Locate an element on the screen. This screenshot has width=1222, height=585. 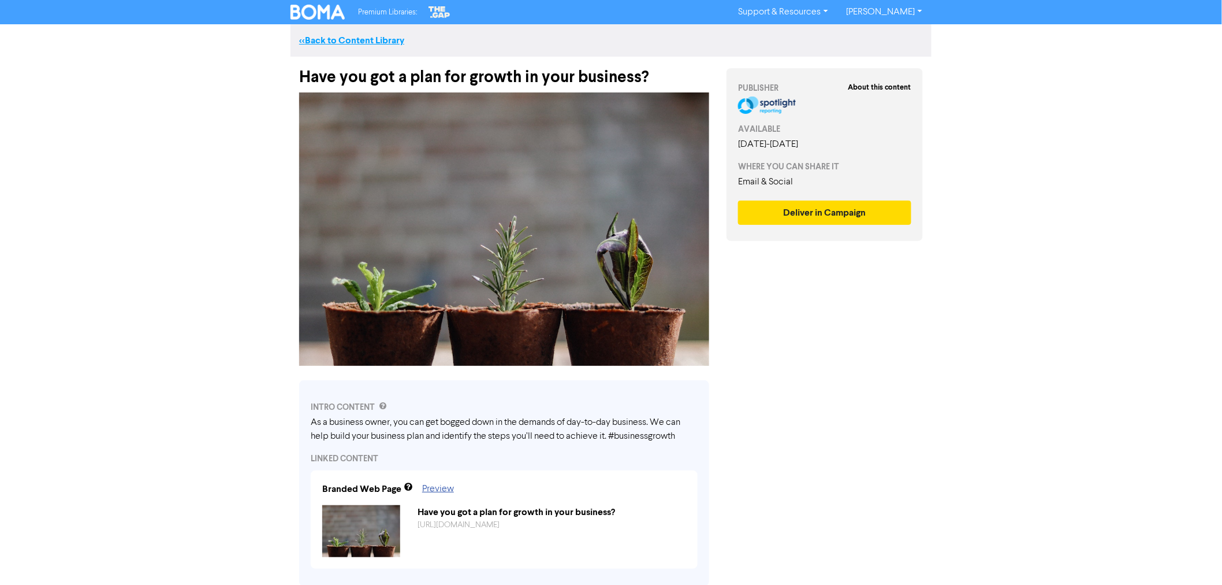
strong: About this content is located at coordinates (880, 87).